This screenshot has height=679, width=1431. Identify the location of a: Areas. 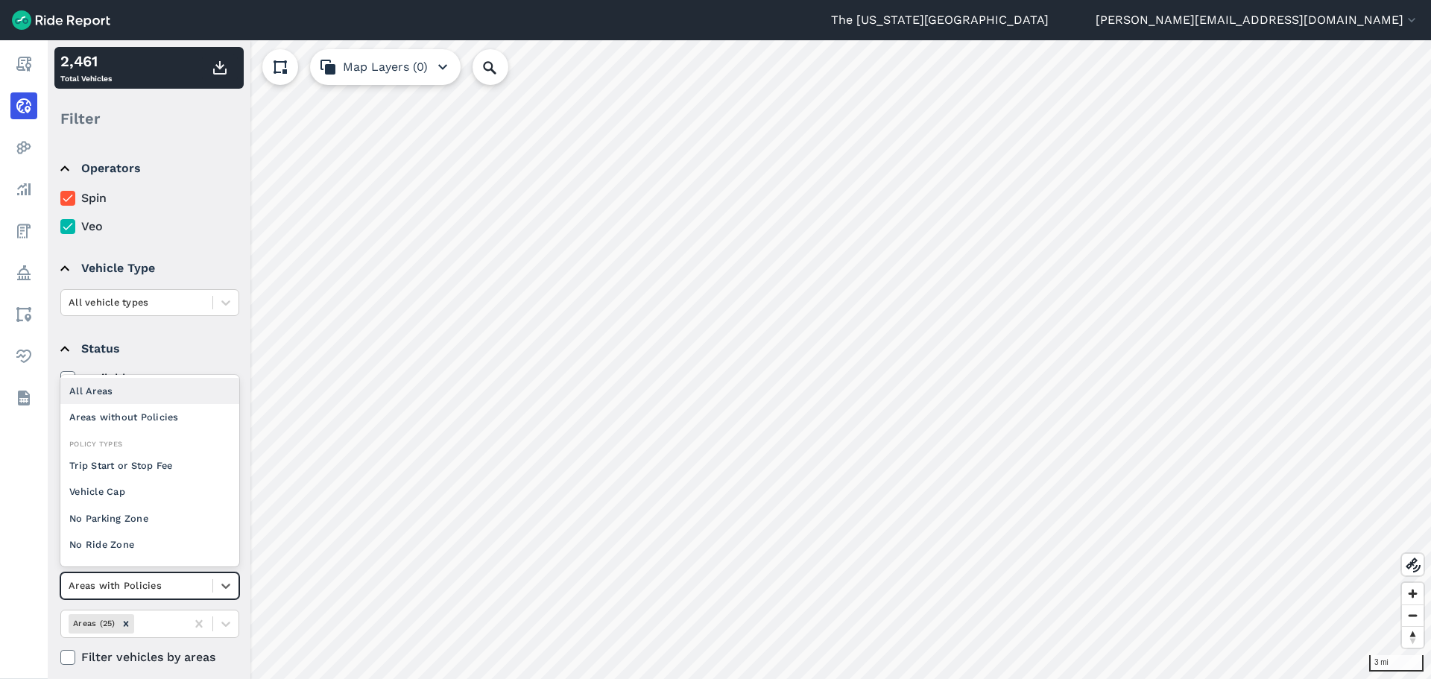
(24, 314).